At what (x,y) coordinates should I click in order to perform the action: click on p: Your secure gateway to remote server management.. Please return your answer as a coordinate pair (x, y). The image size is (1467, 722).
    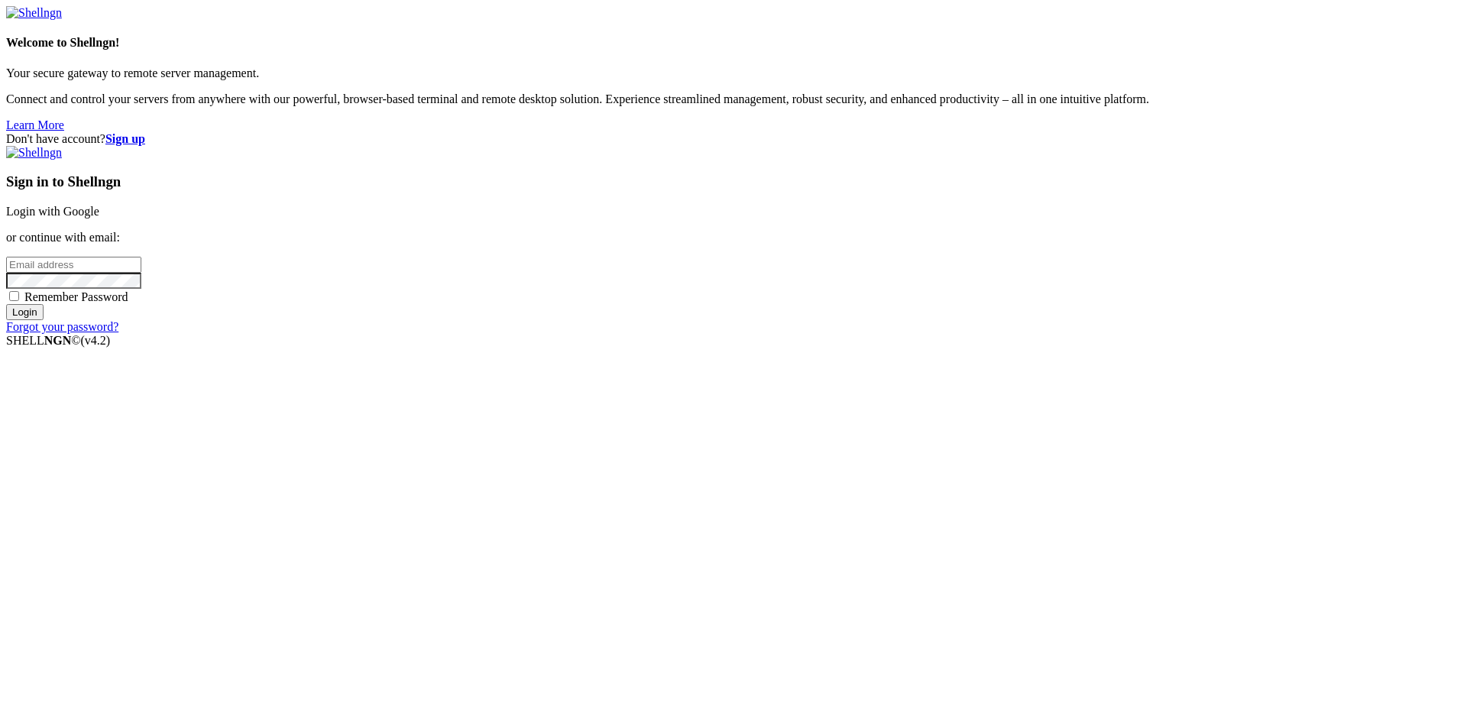
    Looking at the image, I should click on (734, 73).